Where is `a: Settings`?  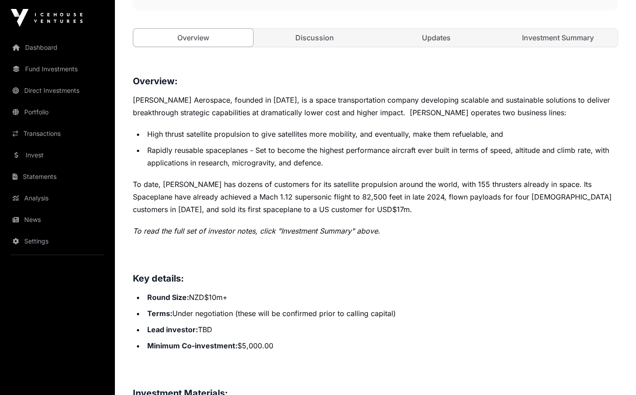
a: Settings is located at coordinates (57, 241).